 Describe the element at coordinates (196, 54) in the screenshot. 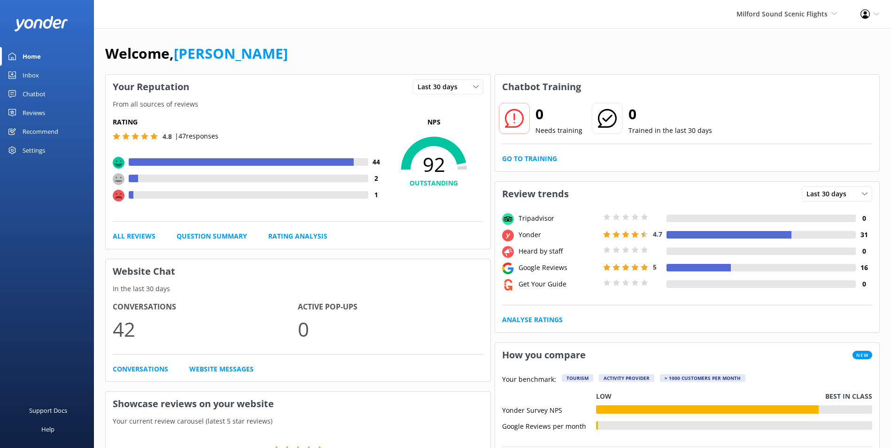

I see `h1: Welcome,` at that location.